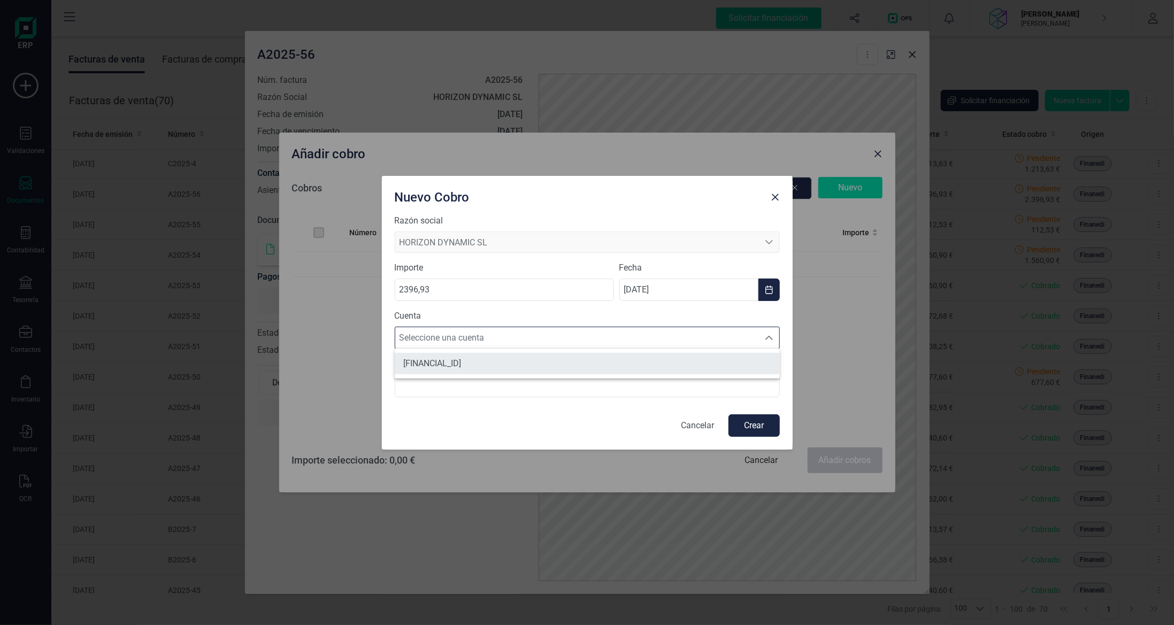  I want to click on label: Razón social, so click(419, 221).